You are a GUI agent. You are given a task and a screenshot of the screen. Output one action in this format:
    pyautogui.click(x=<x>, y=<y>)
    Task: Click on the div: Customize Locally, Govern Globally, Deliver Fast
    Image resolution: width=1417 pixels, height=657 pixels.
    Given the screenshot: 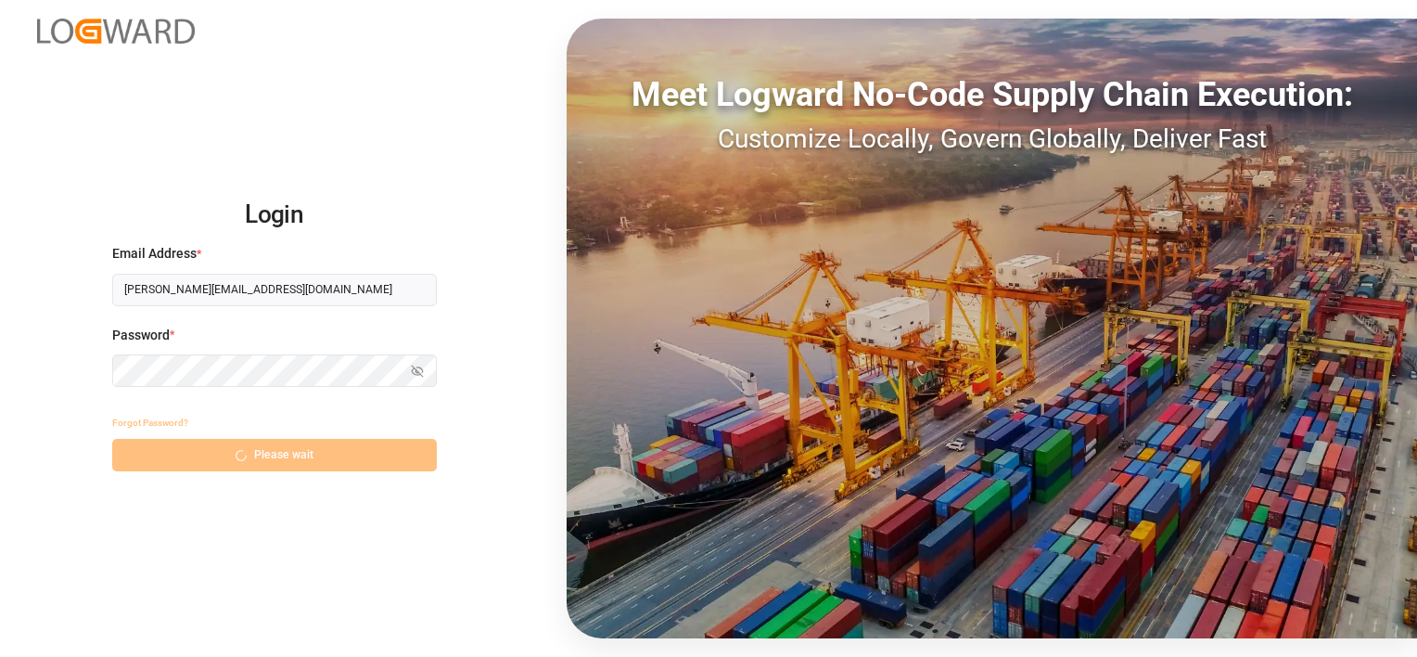 What is the action you would take?
    pyautogui.click(x=991, y=139)
    